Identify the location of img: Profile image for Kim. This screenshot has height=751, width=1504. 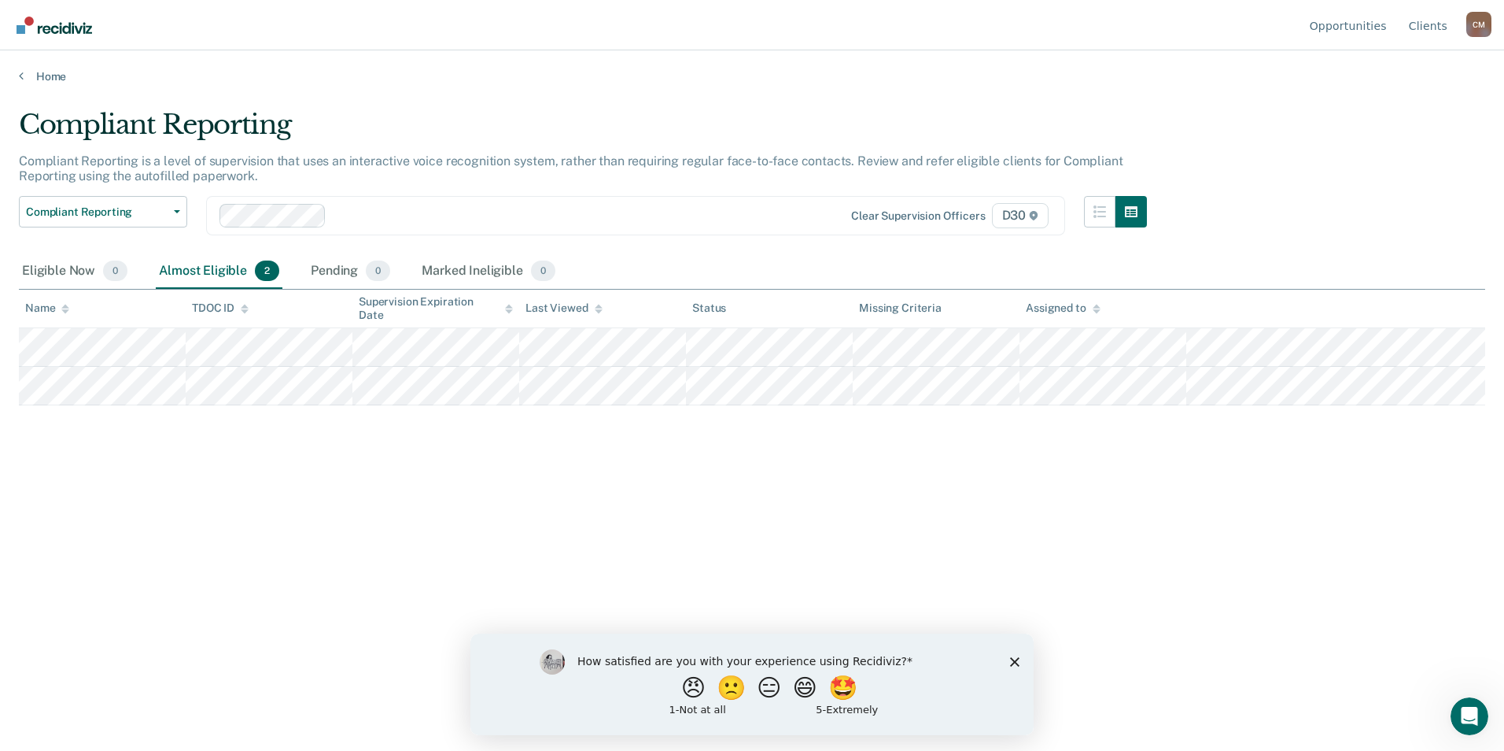
(82, 28).